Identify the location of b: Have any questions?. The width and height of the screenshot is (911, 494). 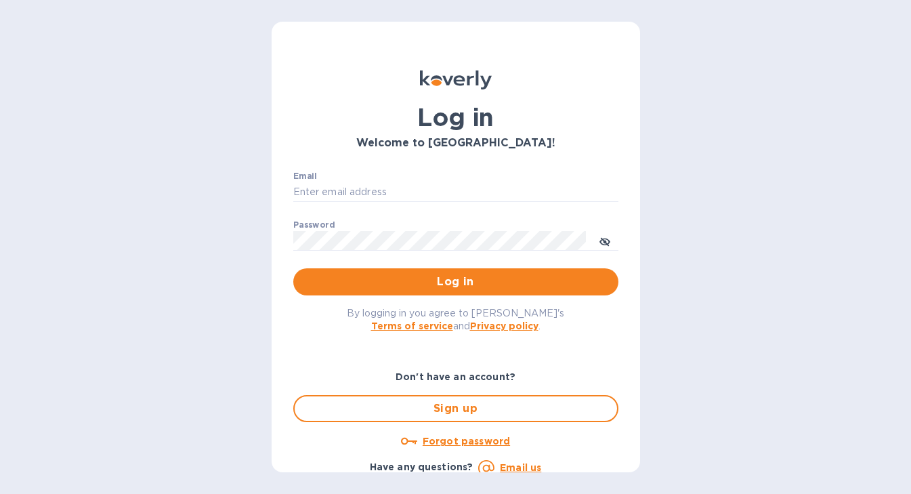
(421, 467).